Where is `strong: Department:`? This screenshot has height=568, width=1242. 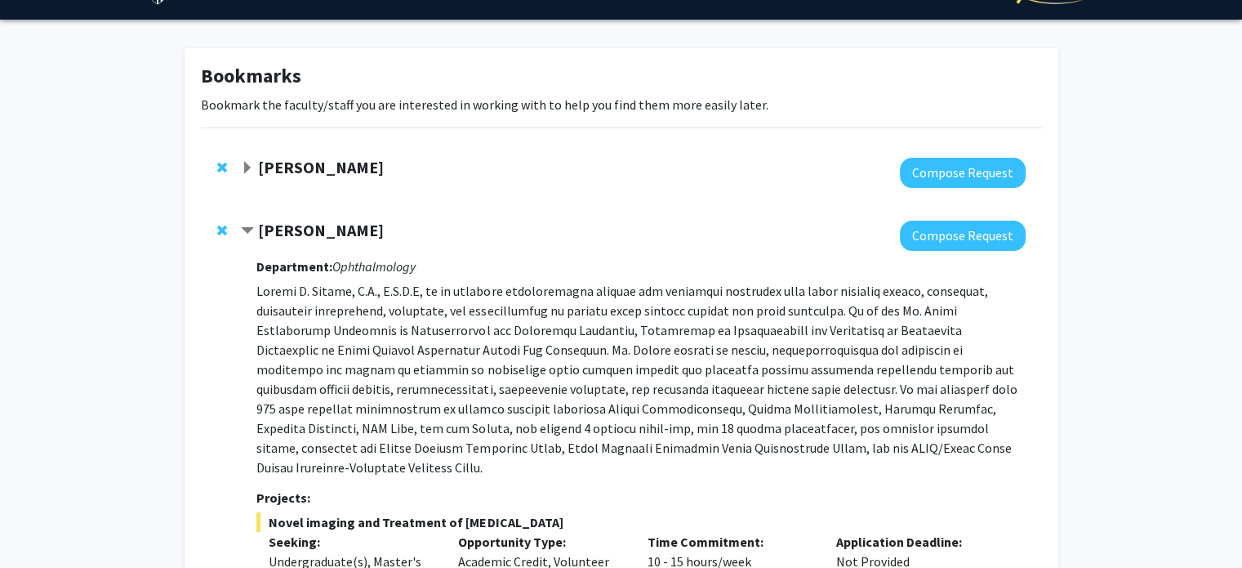 strong: Department: is located at coordinates (294, 266).